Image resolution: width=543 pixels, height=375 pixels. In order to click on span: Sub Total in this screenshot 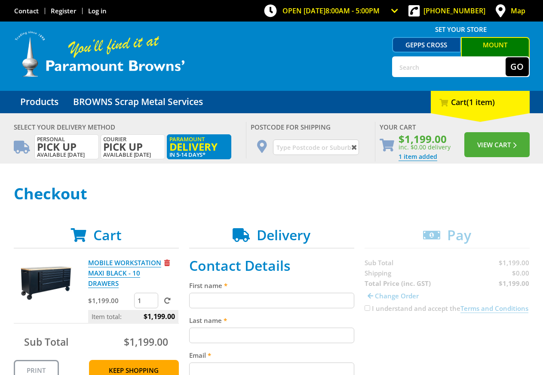, I will do `click(46, 341)`.